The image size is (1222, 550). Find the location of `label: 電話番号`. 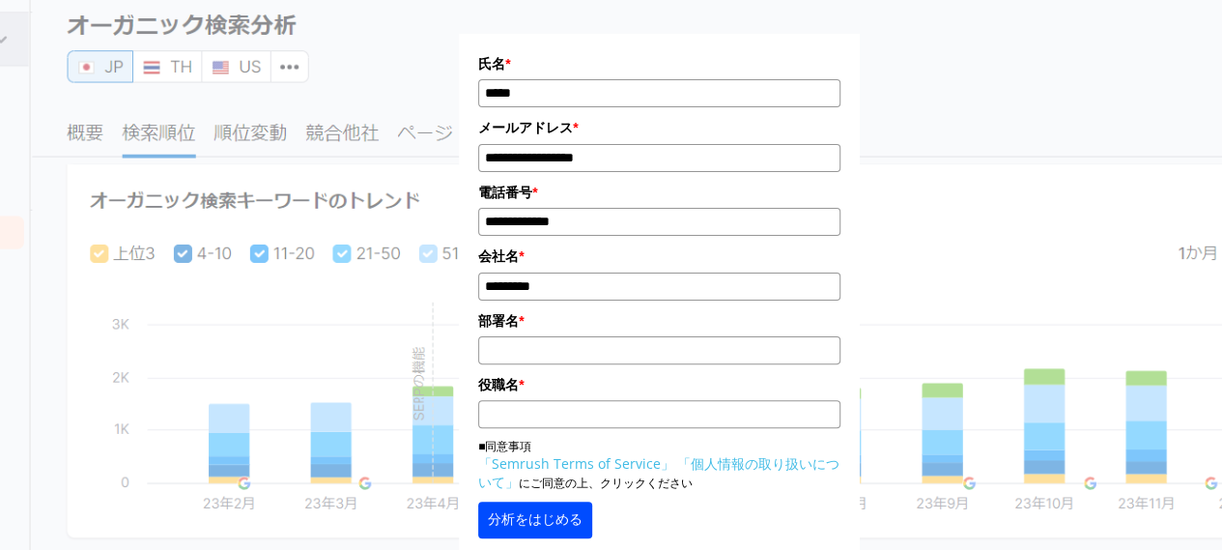

label: 電話番号 is located at coordinates (659, 192).